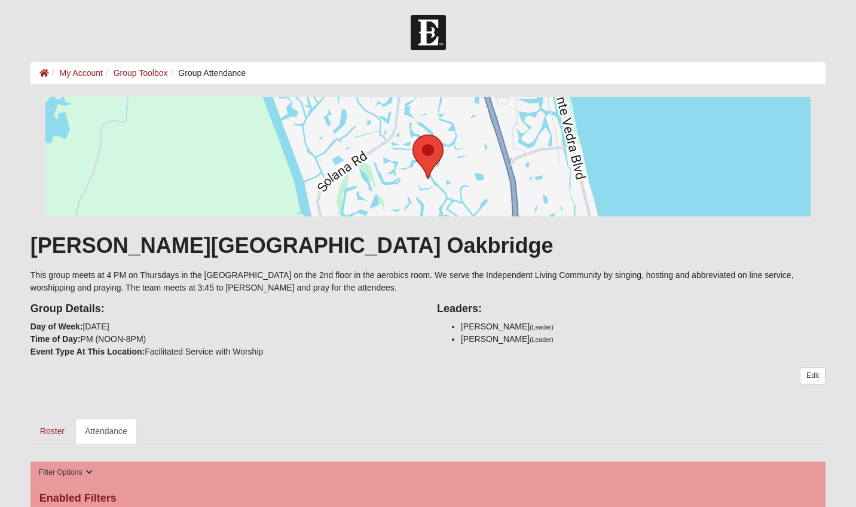 This screenshot has width=856, height=507. I want to click on button: Filter Options, so click(66, 472).